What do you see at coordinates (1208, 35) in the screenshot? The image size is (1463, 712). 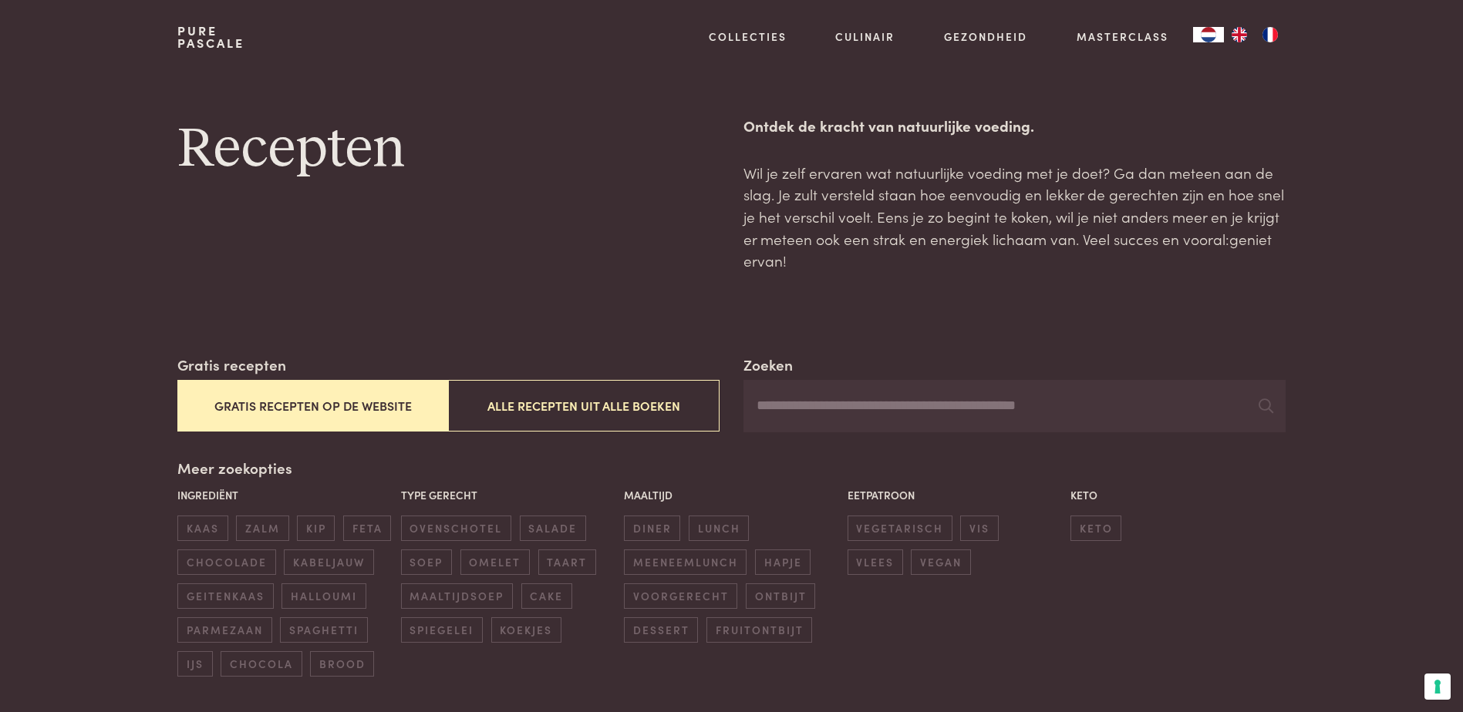 I see `div: Language` at bounding box center [1208, 35].